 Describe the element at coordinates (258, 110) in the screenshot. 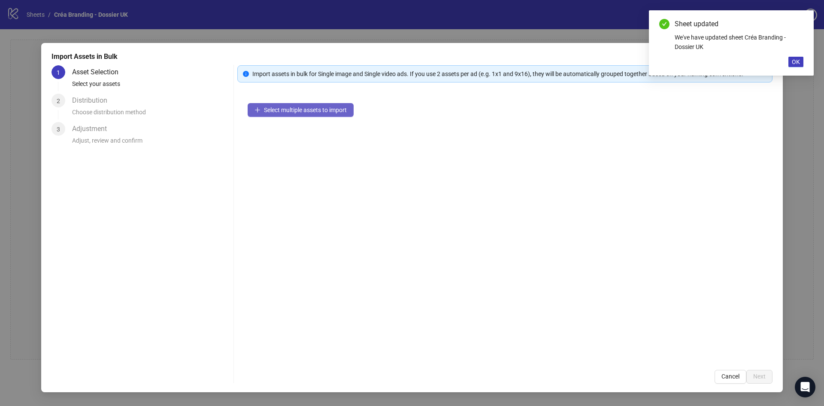

I see `span: plus` at that location.